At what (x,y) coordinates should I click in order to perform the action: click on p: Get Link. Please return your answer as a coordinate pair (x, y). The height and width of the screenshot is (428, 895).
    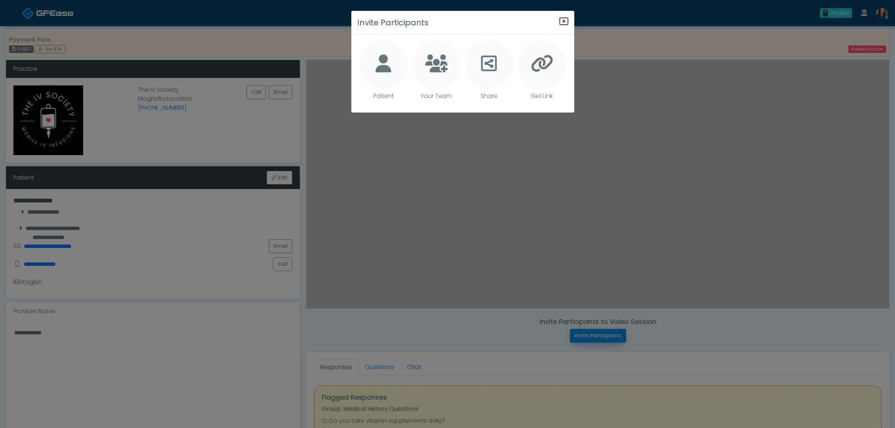
    Looking at the image, I should click on (542, 96).